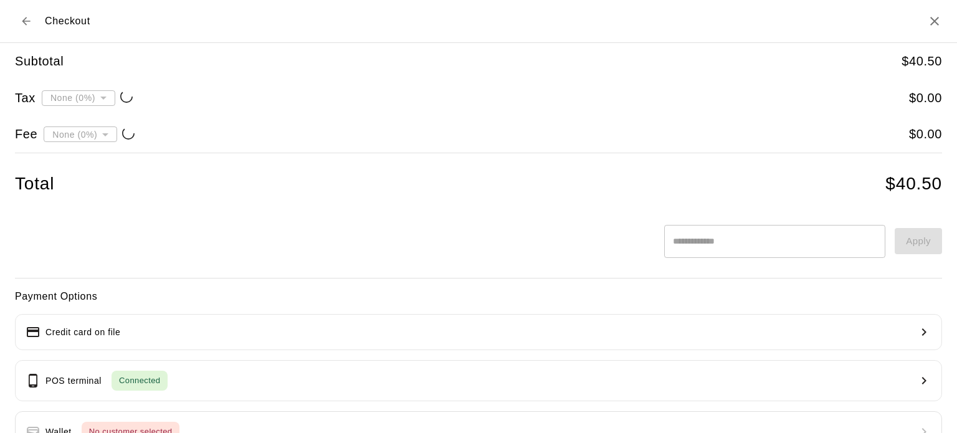 This screenshot has height=433, width=957. Describe the element at coordinates (26, 21) in the screenshot. I see `button: Back to cart` at that location.